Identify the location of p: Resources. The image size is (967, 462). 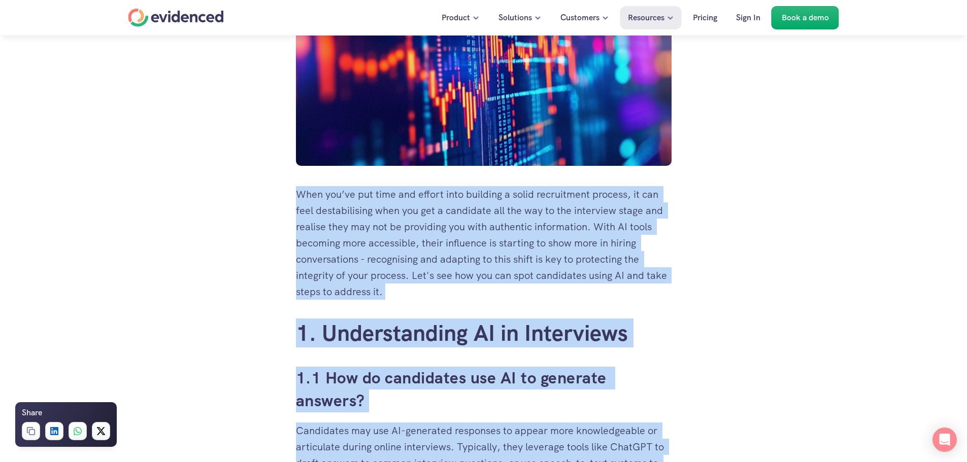
(646, 18).